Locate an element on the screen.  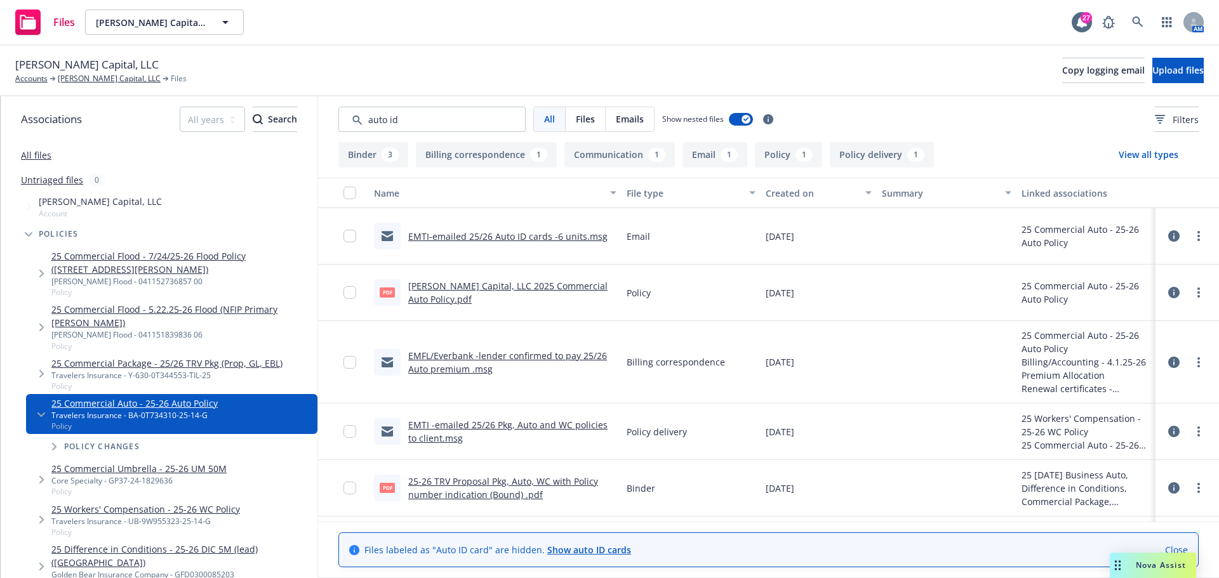
span: Email is located at coordinates (638, 236).